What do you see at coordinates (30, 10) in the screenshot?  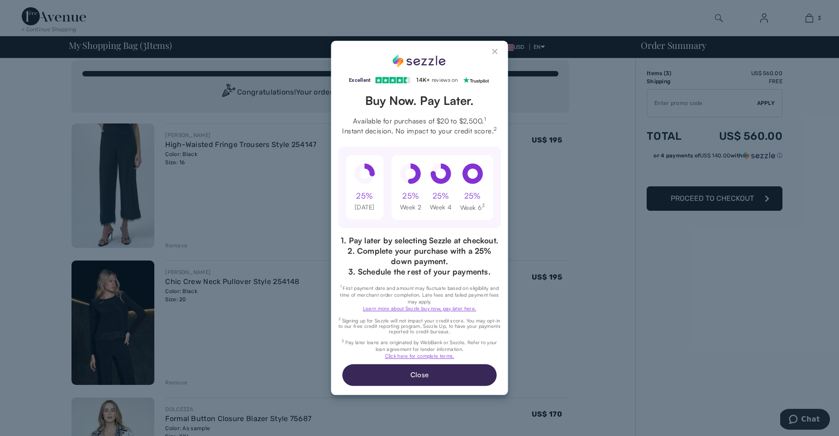 I see `span: Chat` at bounding box center [30, 10].